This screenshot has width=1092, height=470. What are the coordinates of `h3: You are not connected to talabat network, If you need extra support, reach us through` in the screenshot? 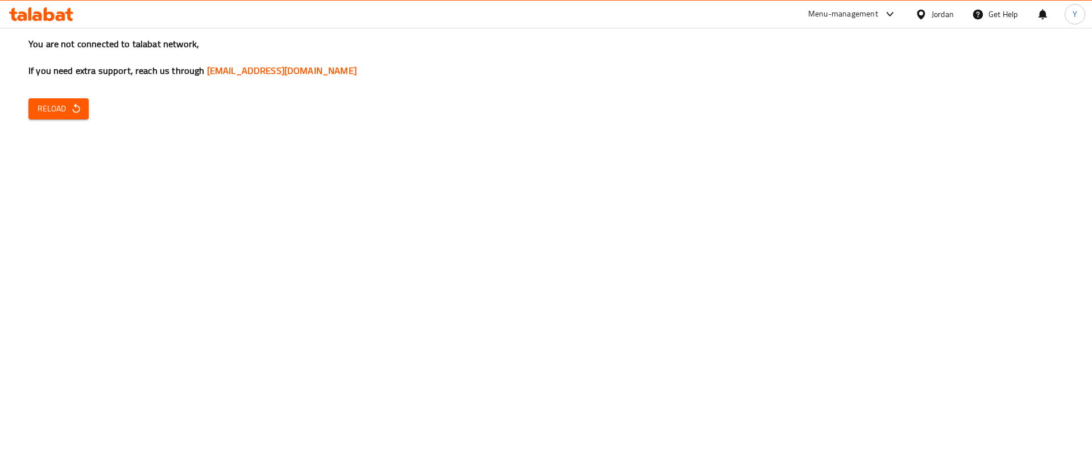 It's located at (546, 57).